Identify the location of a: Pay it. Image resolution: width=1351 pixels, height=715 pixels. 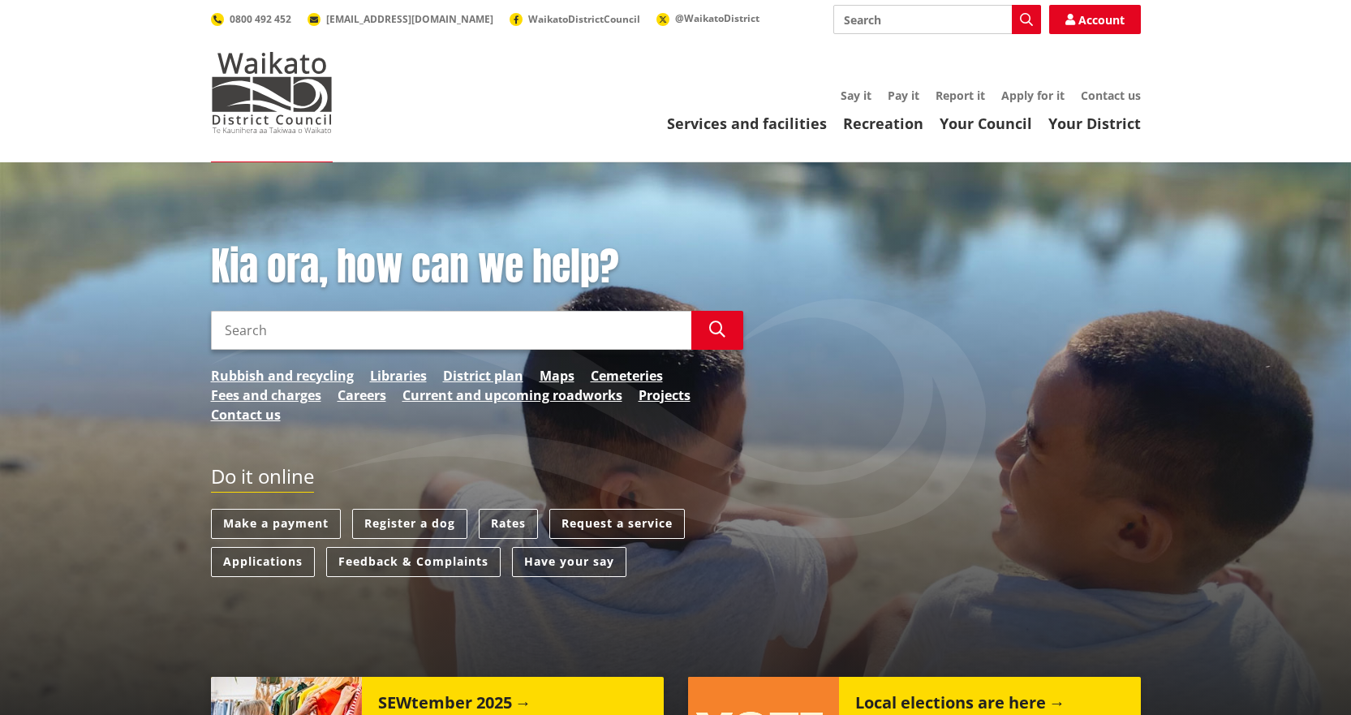
(903, 95).